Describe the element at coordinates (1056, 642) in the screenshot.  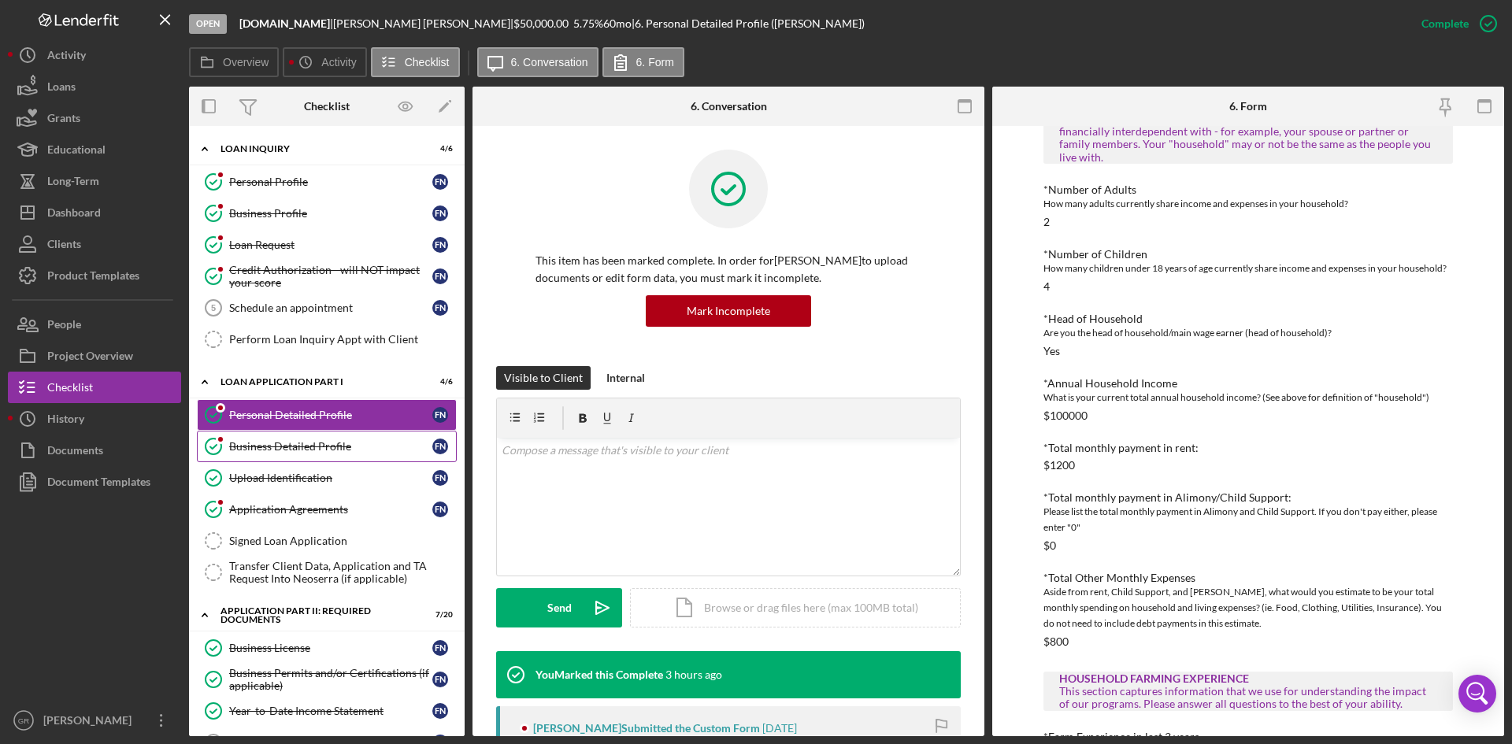
I see `div: $800` at that location.